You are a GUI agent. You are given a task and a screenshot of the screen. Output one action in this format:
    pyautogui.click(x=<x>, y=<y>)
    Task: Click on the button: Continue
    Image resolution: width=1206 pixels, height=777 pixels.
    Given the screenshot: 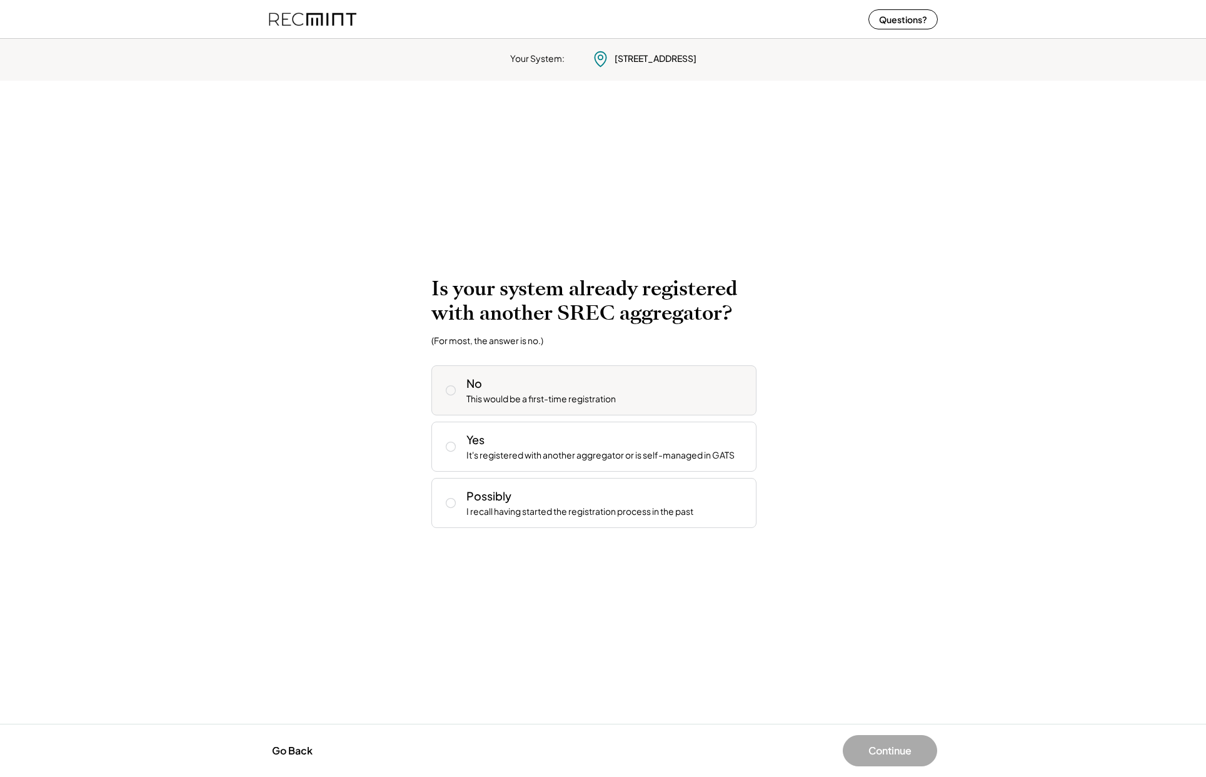 What is the action you would take?
    pyautogui.click(x=890, y=750)
    